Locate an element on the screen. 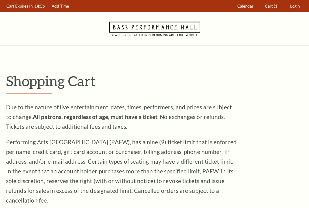  span: Cart is located at coordinates (269, 6).